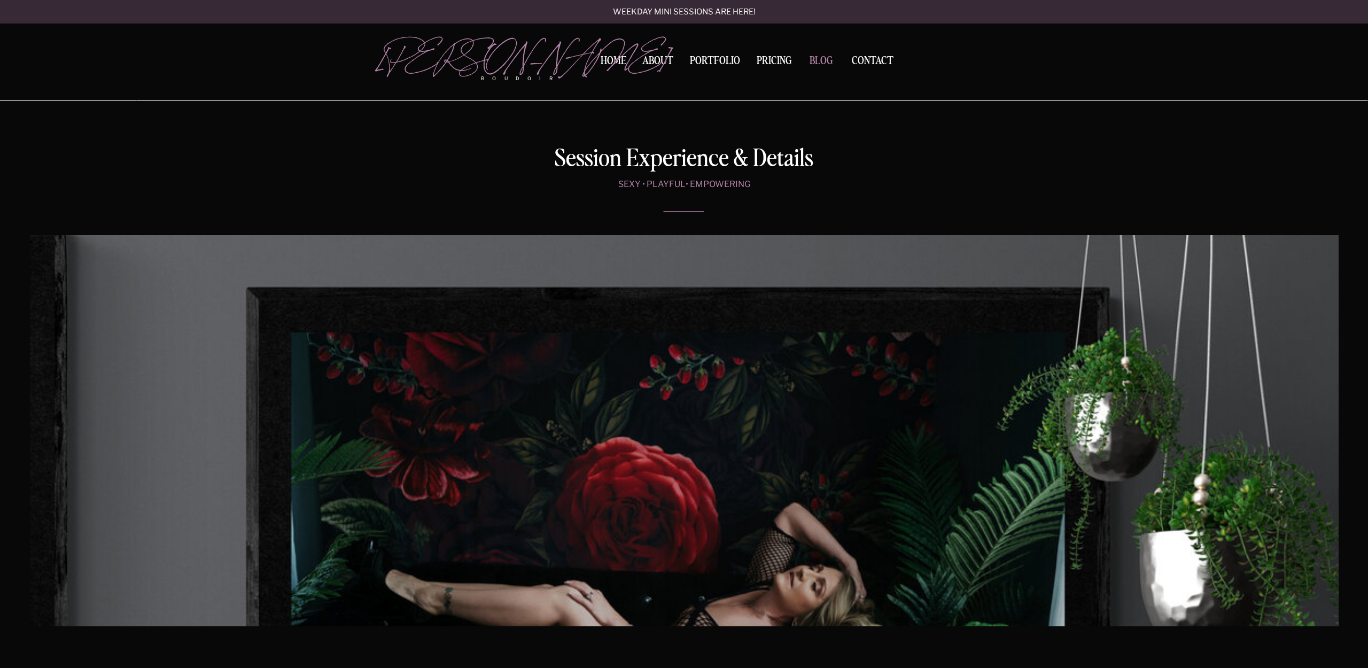 The image size is (1368, 668). Describe the element at coordinates (873, 61) in the screenshot. I see `a: Contact` at that location.